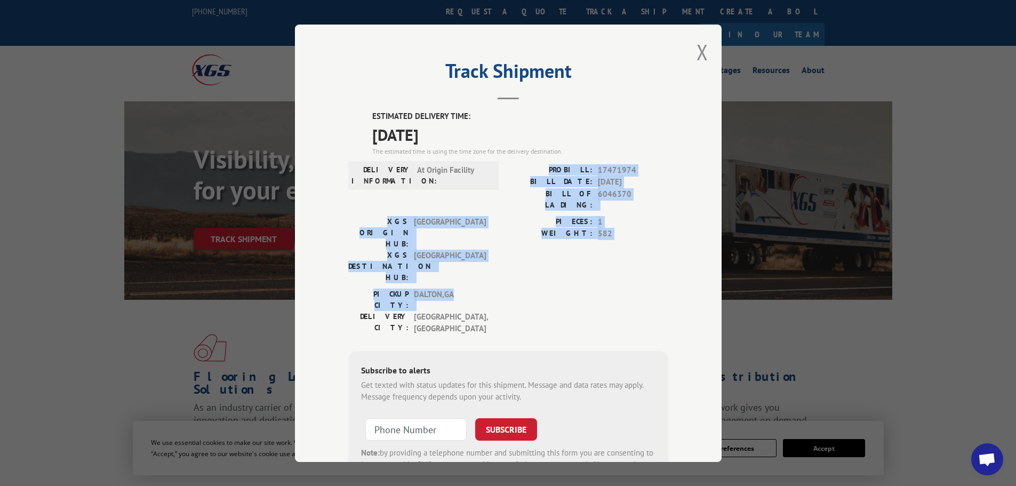  I want to click on button: Close modal, so click(702, 52).